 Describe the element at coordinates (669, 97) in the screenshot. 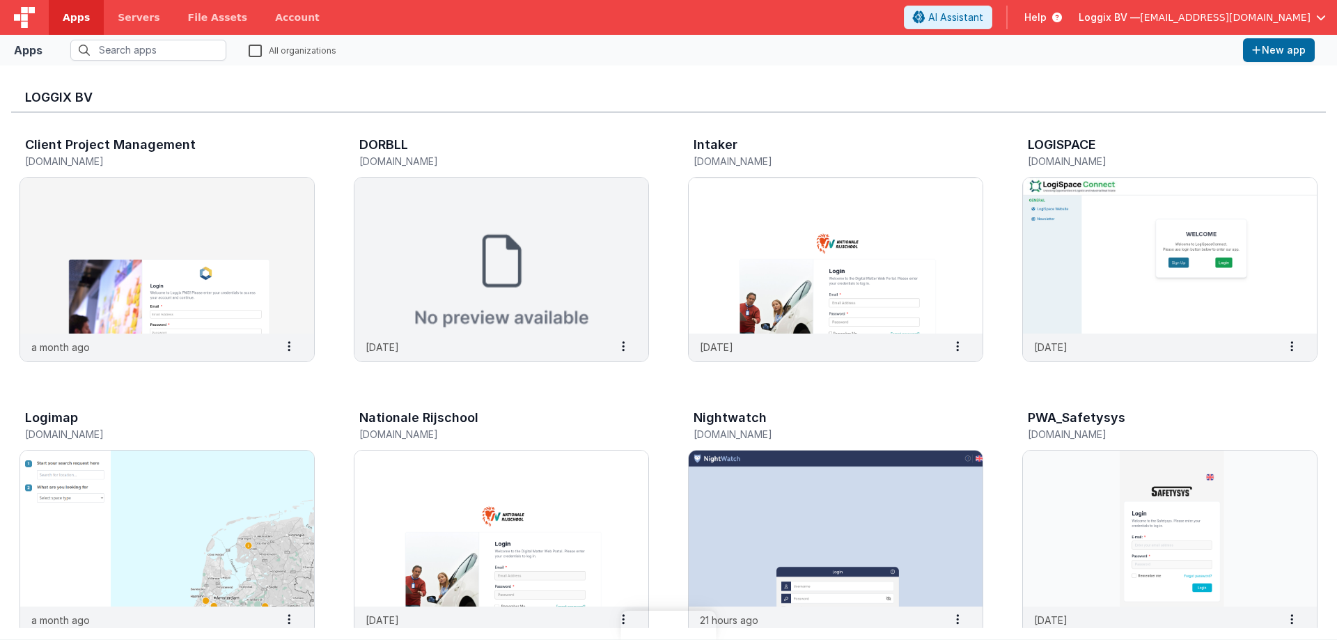

I see `h3: Loggix BV` at that location.